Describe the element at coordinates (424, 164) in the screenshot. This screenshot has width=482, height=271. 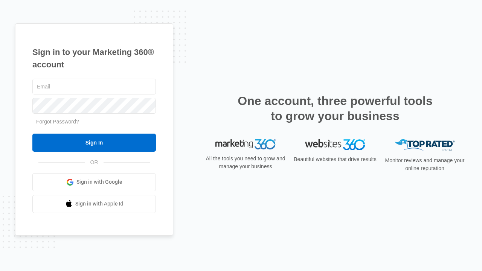
I see `p: Monitor reviews and manage your online reputation` at that location.